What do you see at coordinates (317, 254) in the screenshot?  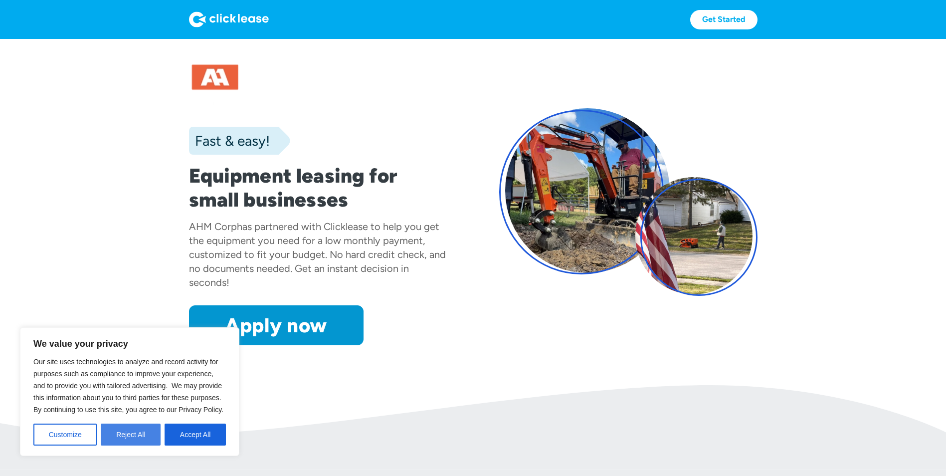 I see `div: has partnered with Clicklease to help you get the equipment you need for a low monthly payment, c...` at bounding box center [317, 254].